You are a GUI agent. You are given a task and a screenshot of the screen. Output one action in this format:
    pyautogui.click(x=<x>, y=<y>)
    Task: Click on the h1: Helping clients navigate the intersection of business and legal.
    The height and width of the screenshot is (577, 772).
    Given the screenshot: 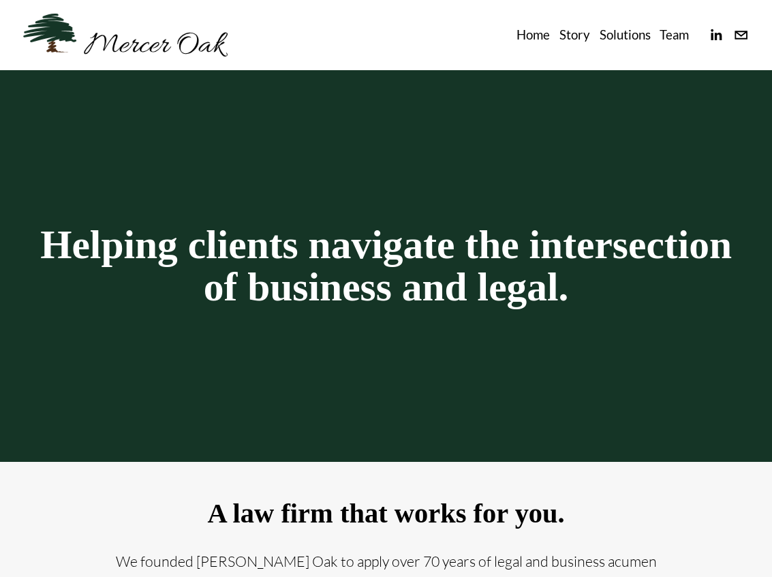 What is the action you would take?
    pyautogui.click(x=386, y=266)
    